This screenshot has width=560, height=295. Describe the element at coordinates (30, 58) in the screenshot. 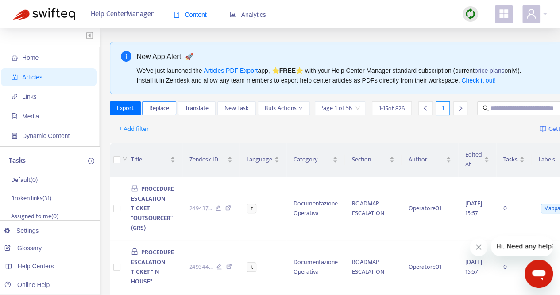

I see `span: Home` at that location.